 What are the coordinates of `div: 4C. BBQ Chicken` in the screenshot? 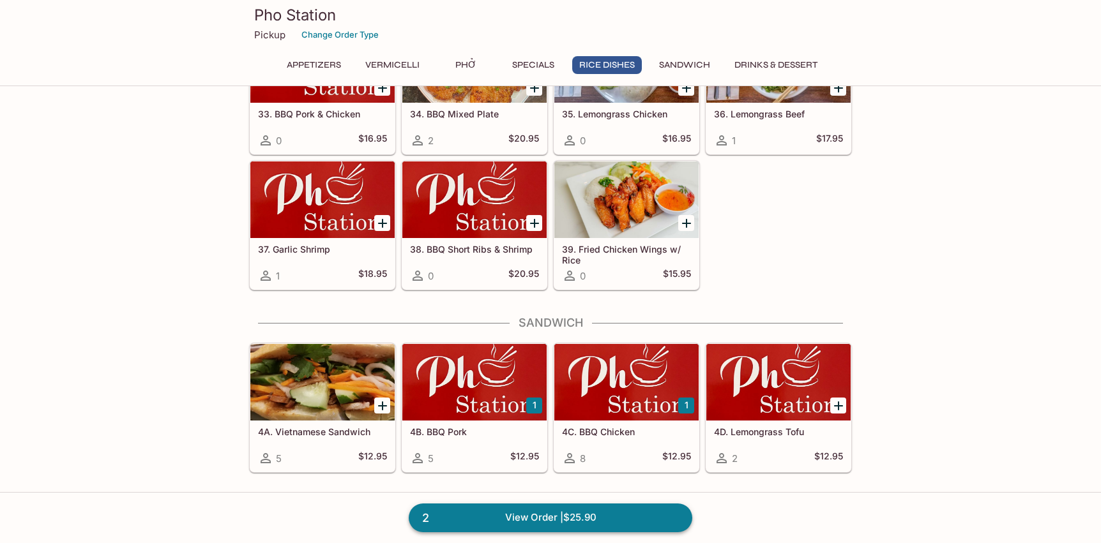 It's located at (626, 382).